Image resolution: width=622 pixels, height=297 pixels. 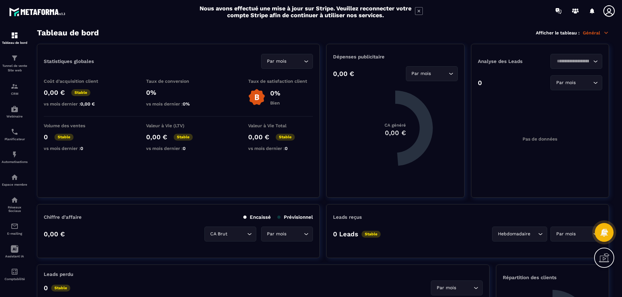 What do you see at coordinates (15, 184) in the screenshot?
I see `p: Espace membre` at bounding box center [15, 184].